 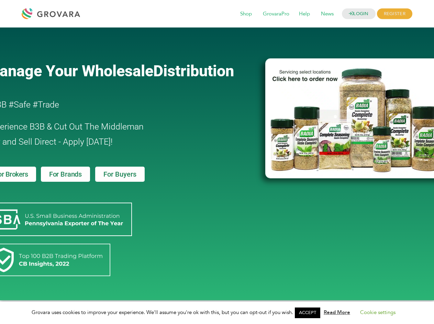 What do you see at coordinates (120, 174) in the screenshot?
I see `a: For Buyers` at bounding box center [120, 174].